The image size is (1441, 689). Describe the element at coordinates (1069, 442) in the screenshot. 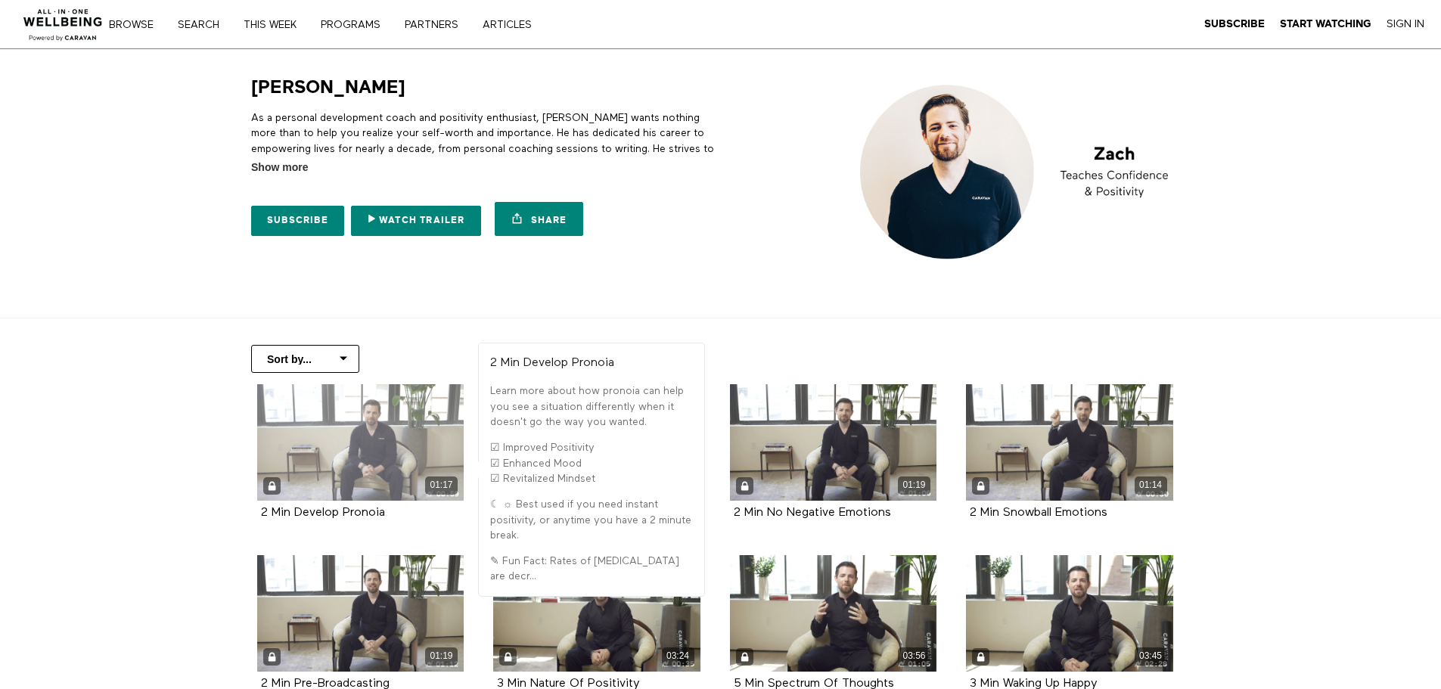

I see `a: 2 Min Snowball Emotions 01:14` at that location.